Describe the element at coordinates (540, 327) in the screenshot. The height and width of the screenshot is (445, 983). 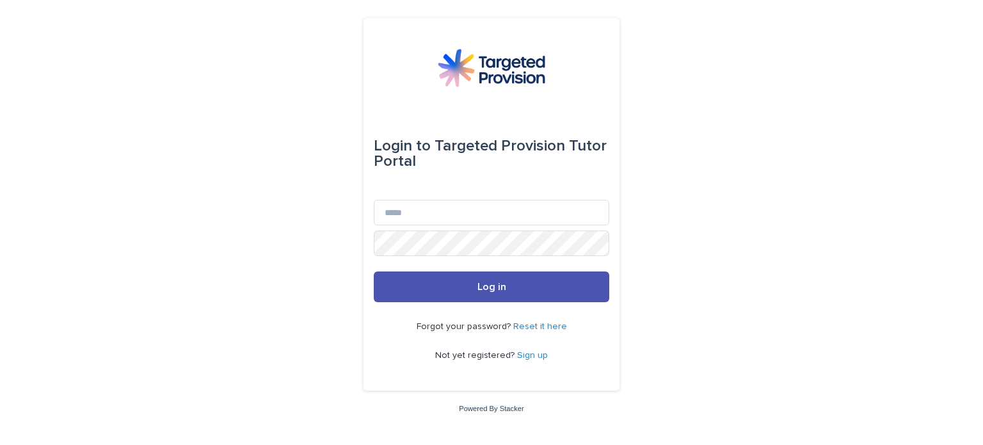
I see `a: Reset it here` at that location.